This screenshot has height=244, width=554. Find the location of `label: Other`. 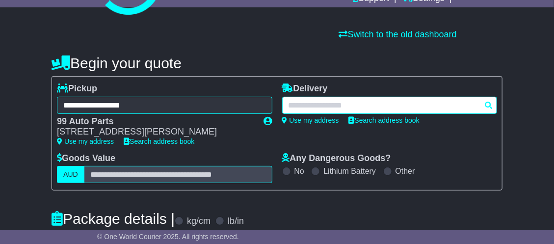

label: Other is located at coordinates (406, 171).